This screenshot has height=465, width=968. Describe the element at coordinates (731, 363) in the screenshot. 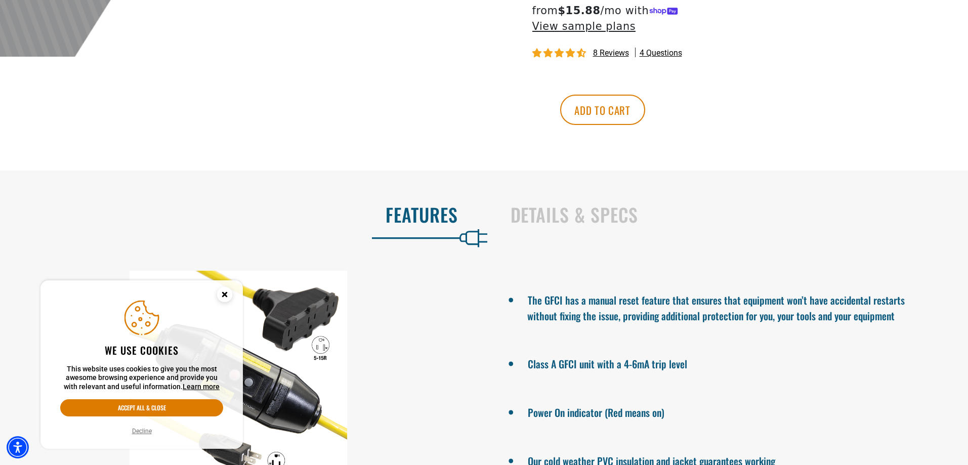

I see `li: Class A GFCI unit with a 4-6mA trip level` at that location.